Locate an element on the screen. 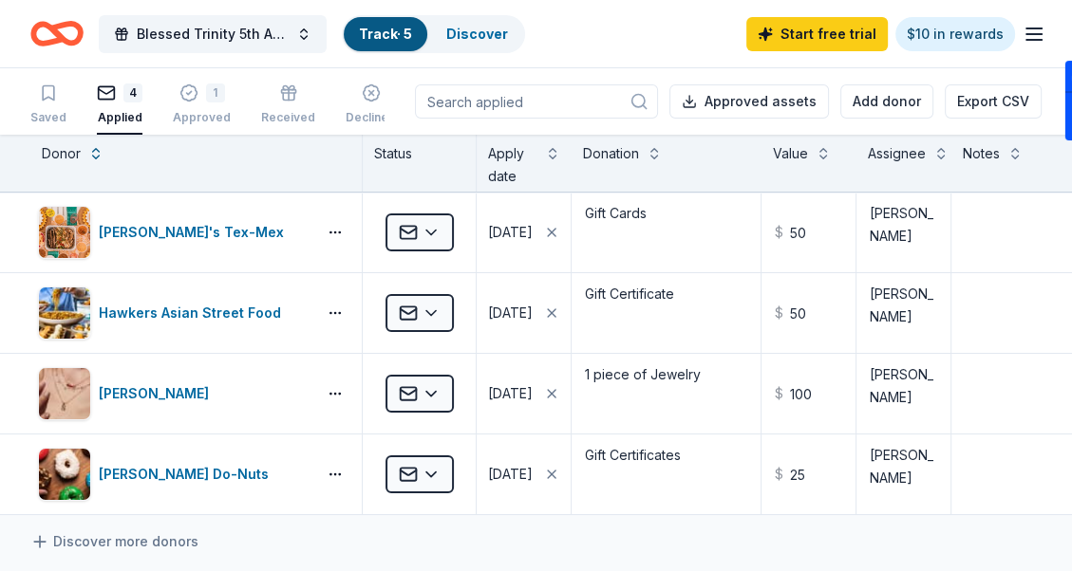  img: Image for Chuy's Tex-Mex is located at coordinates (65, 233).